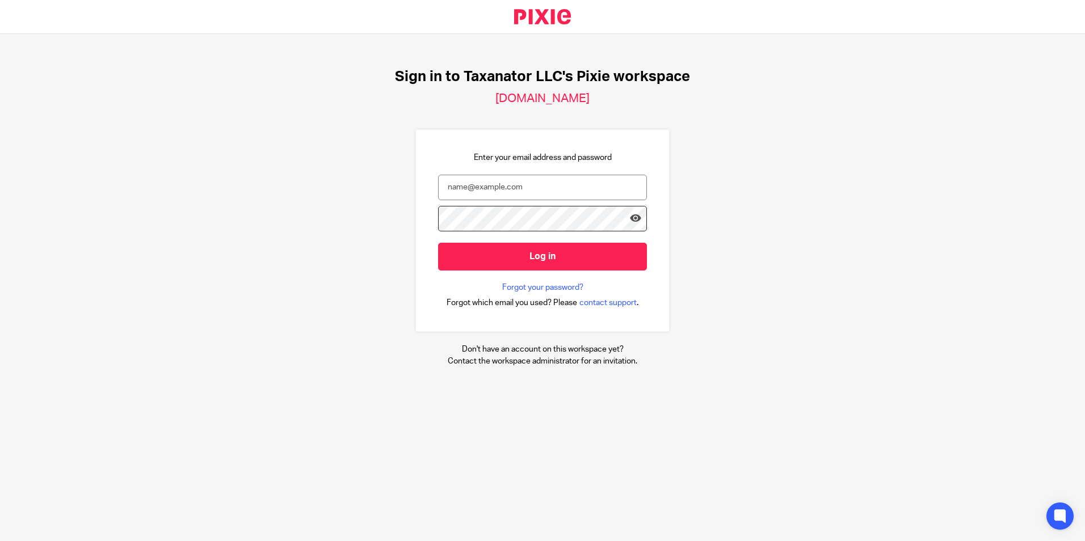 The height and width of the screenshot is (541, 1085). I want to click on input: Log in, so click(543, 257).